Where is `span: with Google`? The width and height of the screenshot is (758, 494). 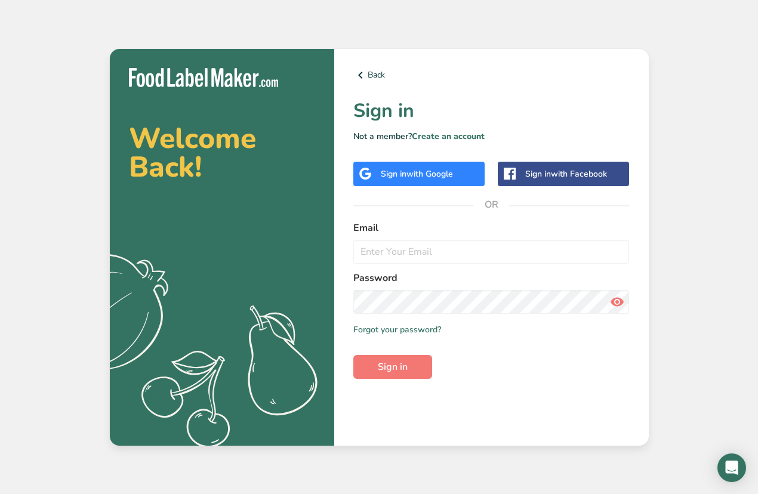
span: with Google is located at coordinates (430, 174).